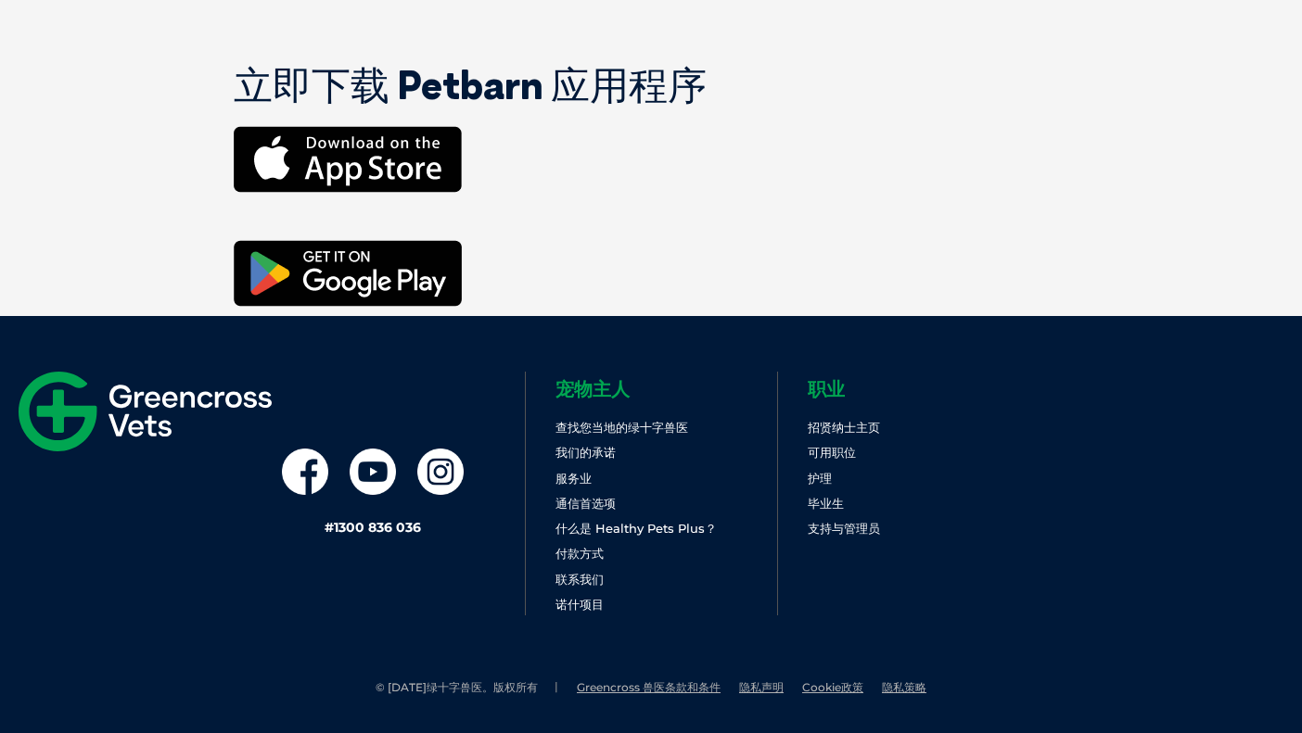 Image resolution: width=1302 pixels, height=733 pixels. I want to click on img: petbarn Google Play 商店应用下载, so click(348, 273).